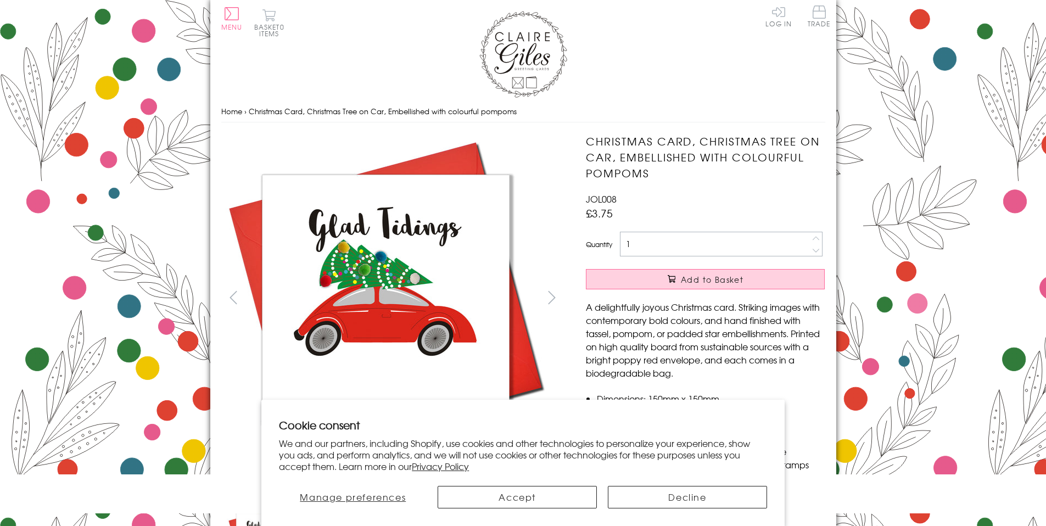 The image size is (1046, 526). What do you see at coordinates (523, 425) in the screenshot?
I see `h2: Cookie consent` at bounding box center [523, 425].